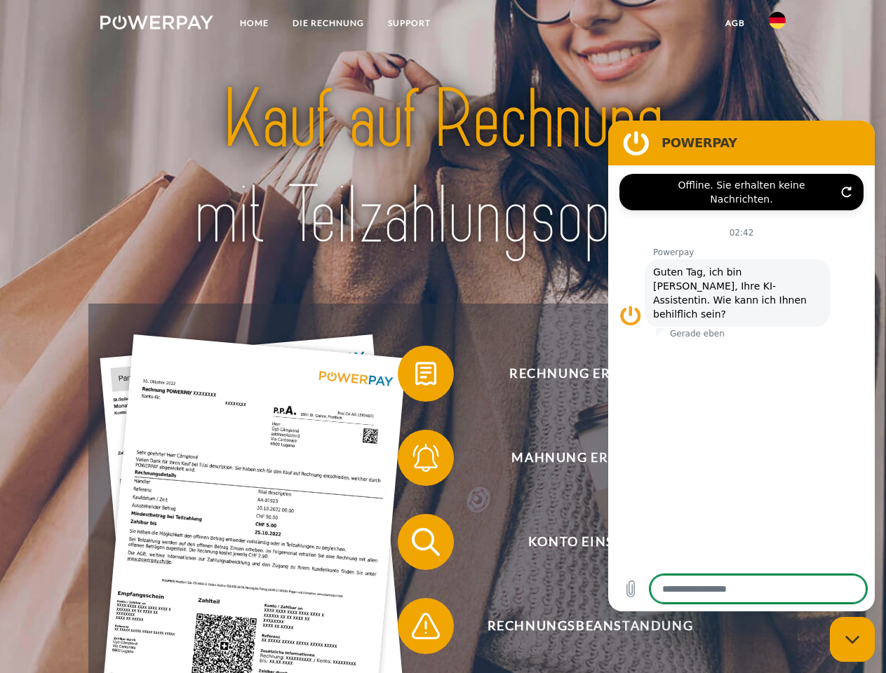  I want to click on a: Rechnungsbeanstandung, so click(580, 626).